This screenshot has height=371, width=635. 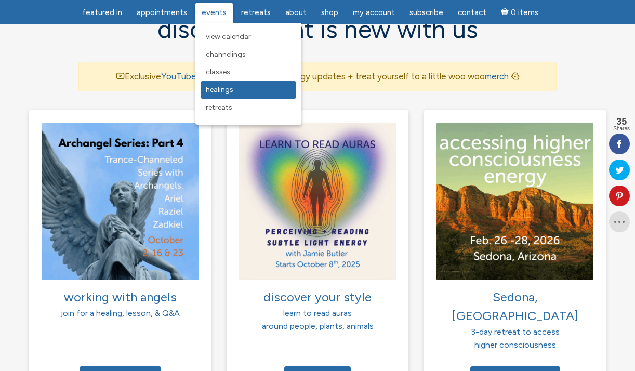 What do you see at coordinates (317, 326) in the screenshot?
I see `span: around people, plants, animals` at bounding box center [317, 326].